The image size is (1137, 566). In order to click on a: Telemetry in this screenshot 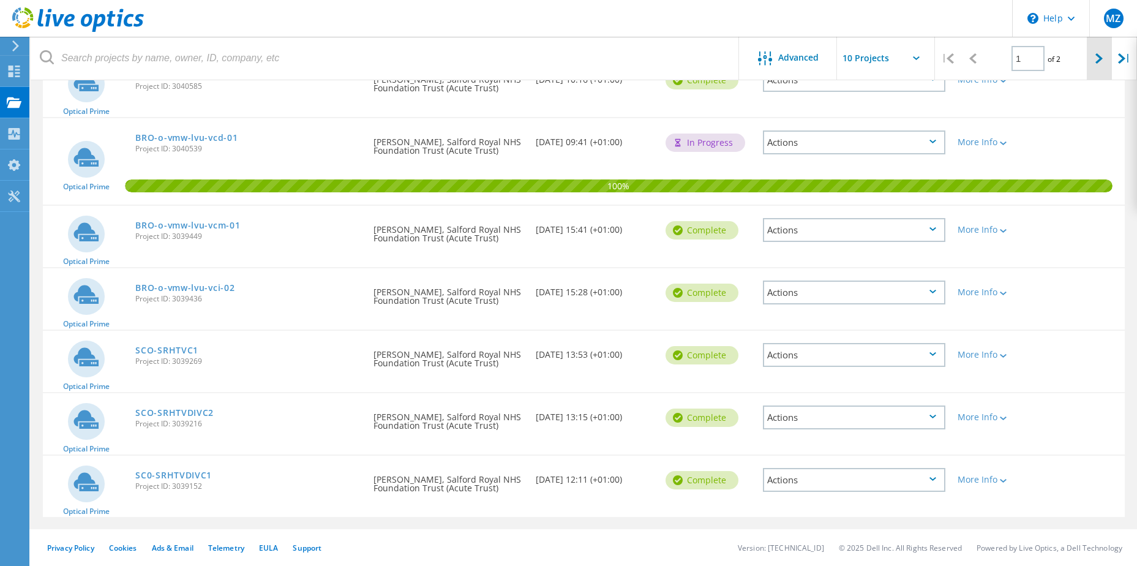, I will do `click(226, 547)`.